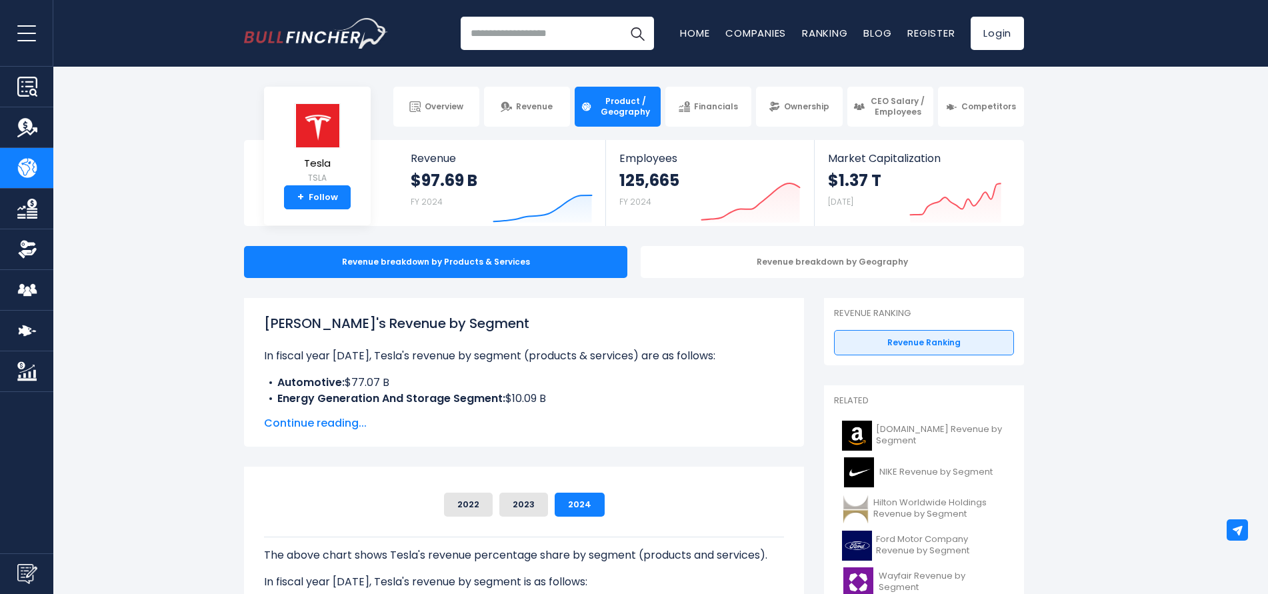 This screenshot has height=594, width=1268. Describe the element at coordinates (919, 158) in the screenshot. I see `span: Market Capitalization` at that location.